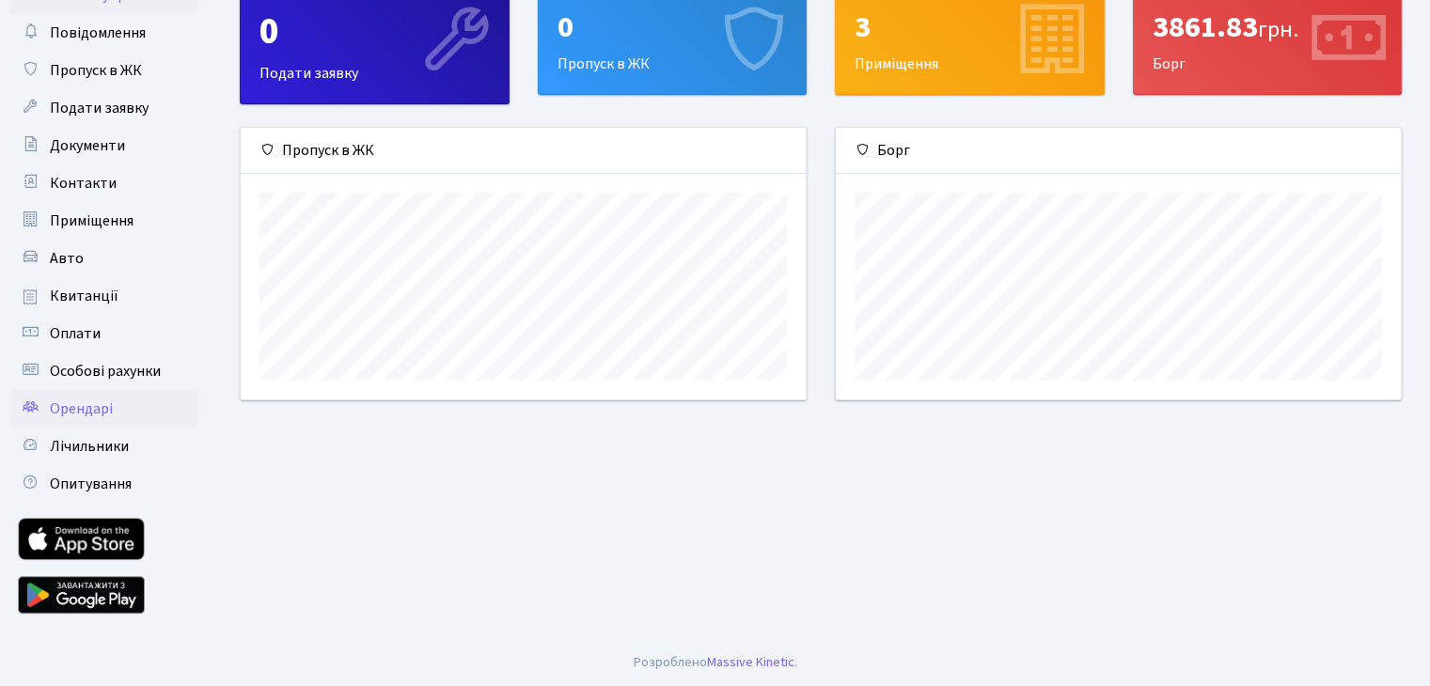 This screenshot has height=686, width=1430. What do you see at coordinates (91, 221) in the screenshot?
I see `span: Приміщення` at bounding box center [91, 221].